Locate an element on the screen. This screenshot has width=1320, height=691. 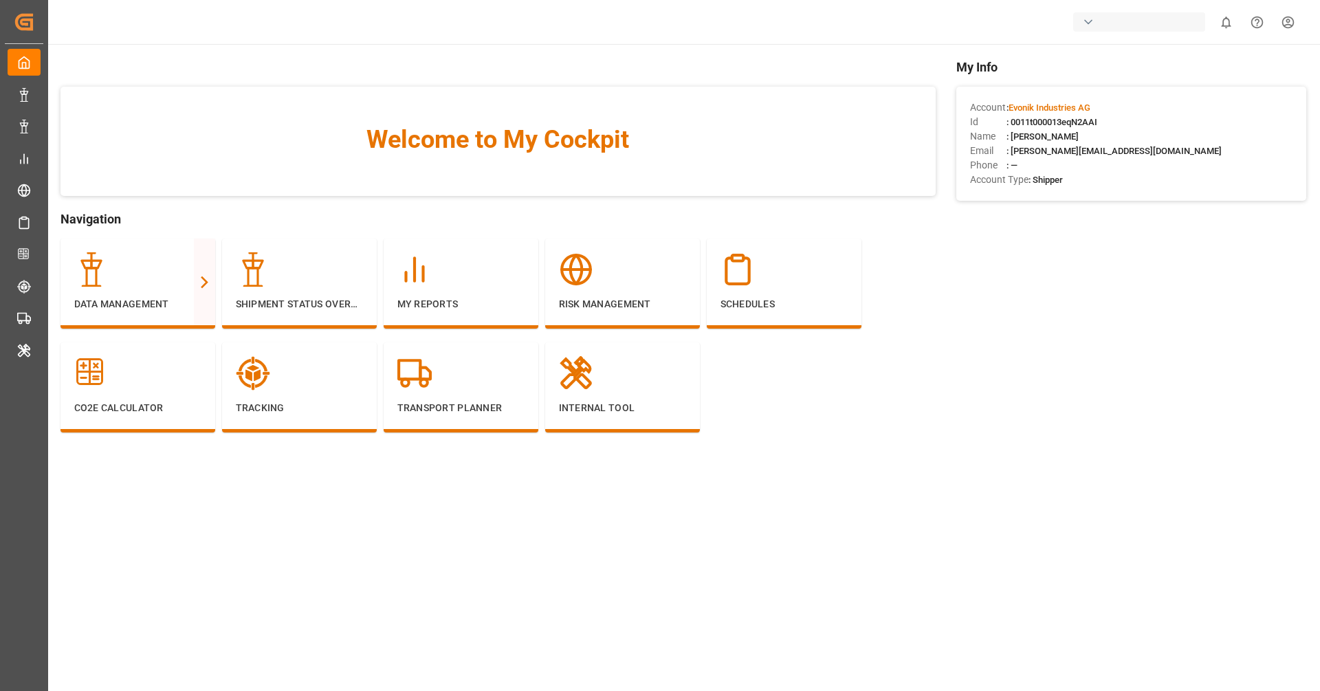
span: Name is located at coordinates (988, 136).